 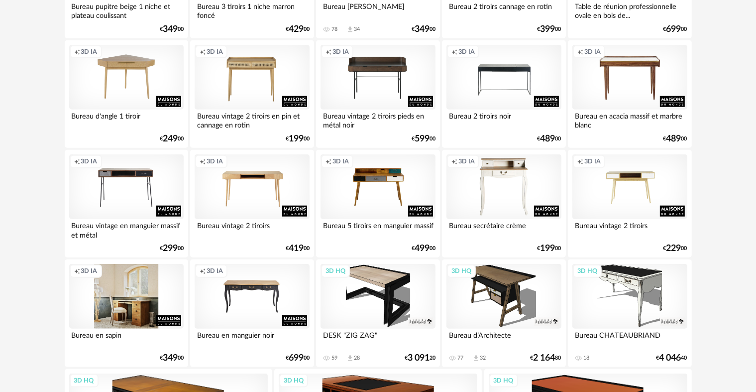 What do you see at coordinates (378, 119) in the screenshot?
I see `div: Bureau vintage 2 tiroirs pieds en métal noir` at bounding box center [378, 119].